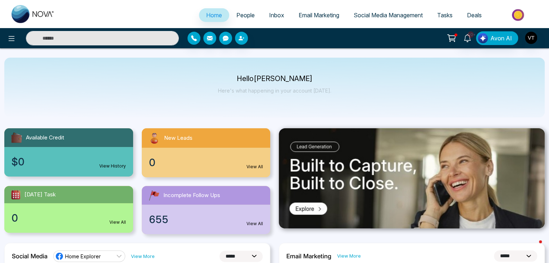 The width and height of the screenshot is (549, 263). Describe the element at coordinates (83, 256) in the screenshot. I see `span: Home Explorer` at that location.